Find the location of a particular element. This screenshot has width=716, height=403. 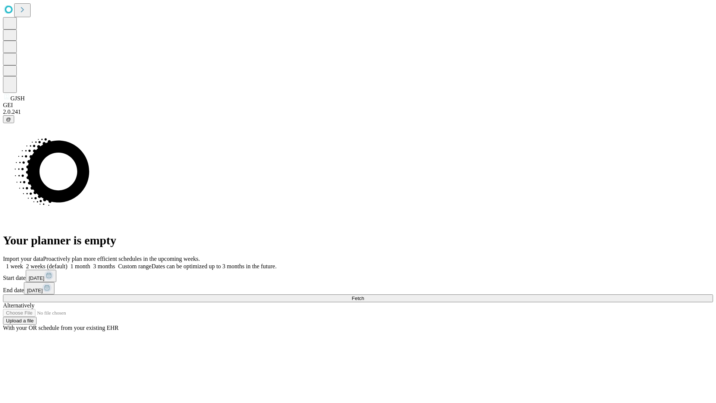

div: End date is located at coordinates (358, 288).